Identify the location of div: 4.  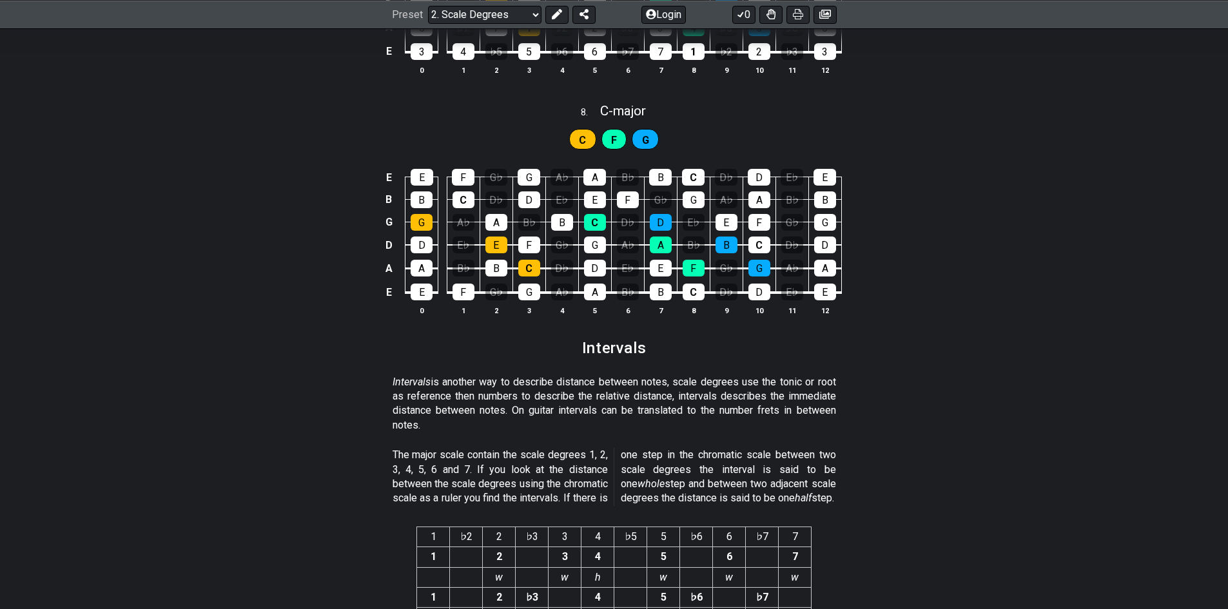
(464, 52).